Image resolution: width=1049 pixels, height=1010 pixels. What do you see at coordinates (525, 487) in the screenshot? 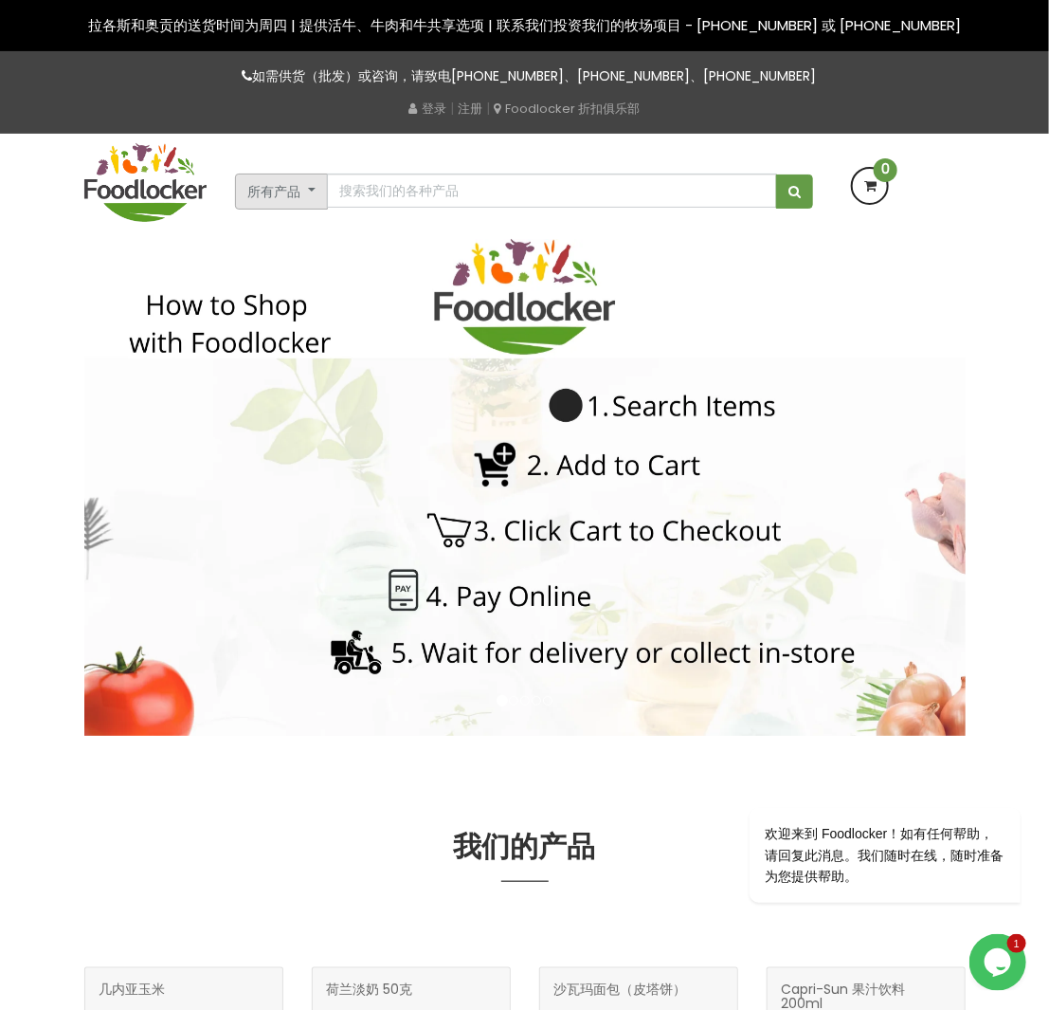
I see `img: 下单非常简单，就像 1-2-3` at bounding box center [525, 487].